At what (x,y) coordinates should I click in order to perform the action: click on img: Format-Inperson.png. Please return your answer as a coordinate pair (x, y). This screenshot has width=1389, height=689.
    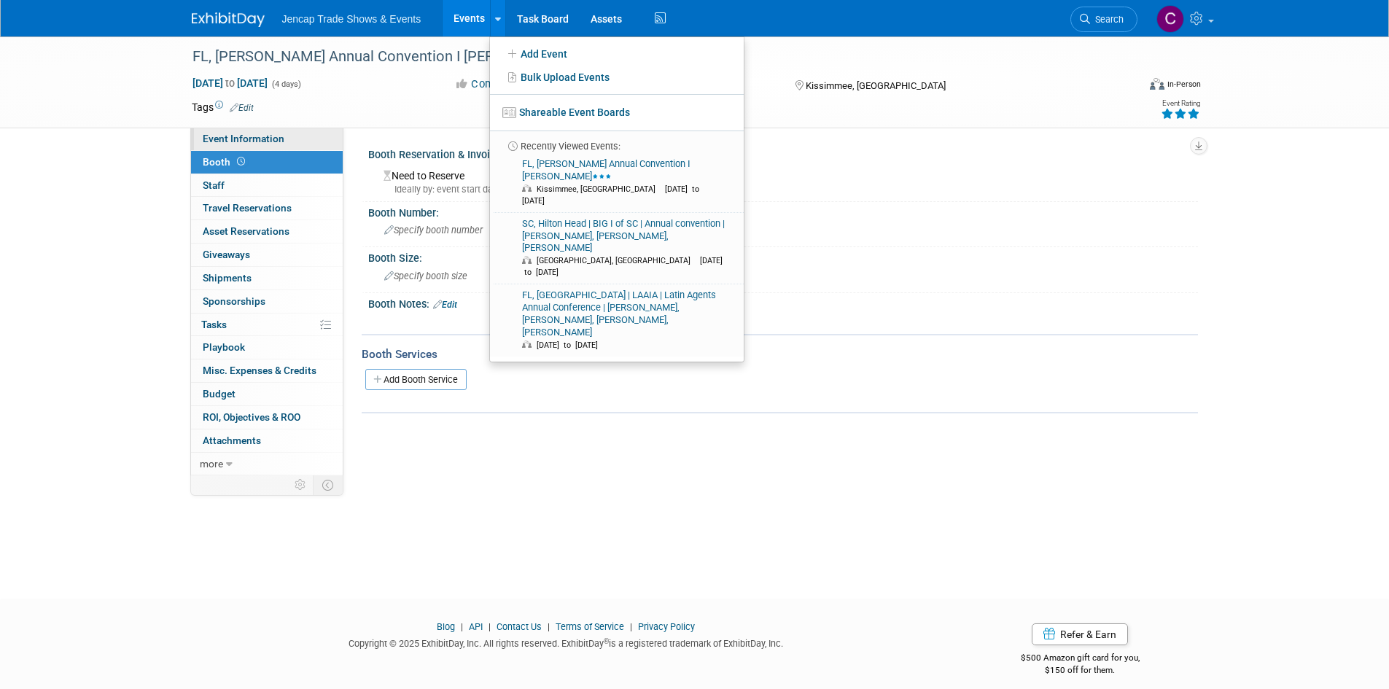
    Looking at the image, I should click on (1157, 84).